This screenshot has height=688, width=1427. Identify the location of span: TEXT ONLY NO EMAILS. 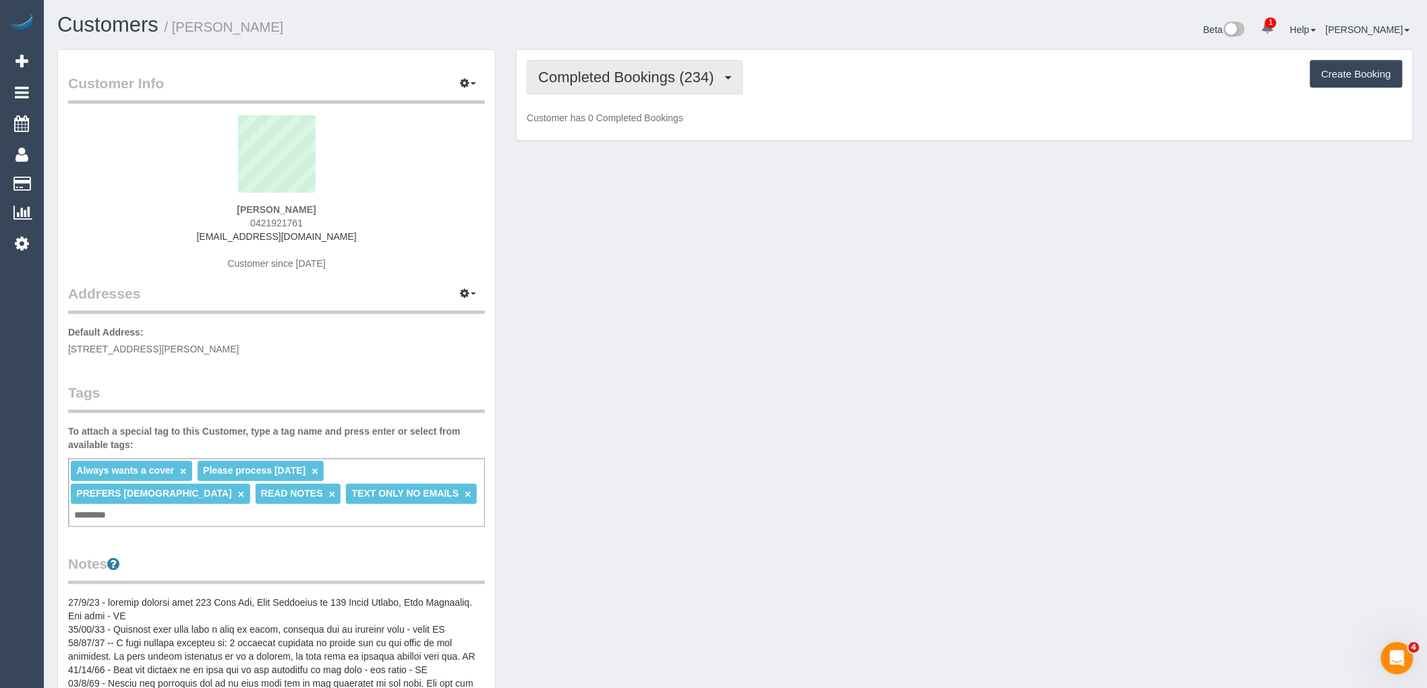
(405, 494).